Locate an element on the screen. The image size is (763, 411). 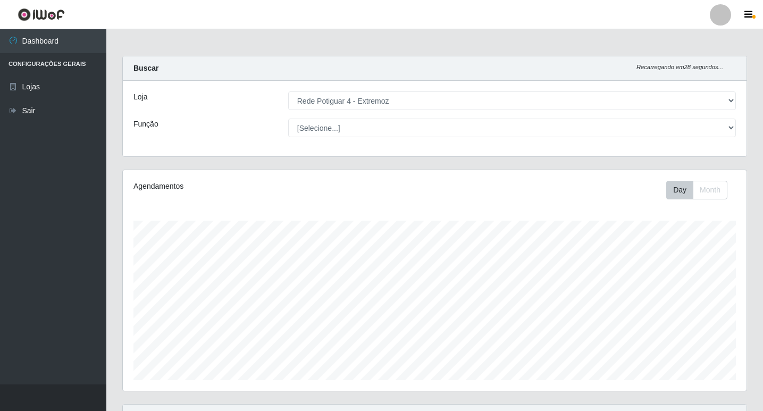
label: Função is located at coordinates (146, 124).